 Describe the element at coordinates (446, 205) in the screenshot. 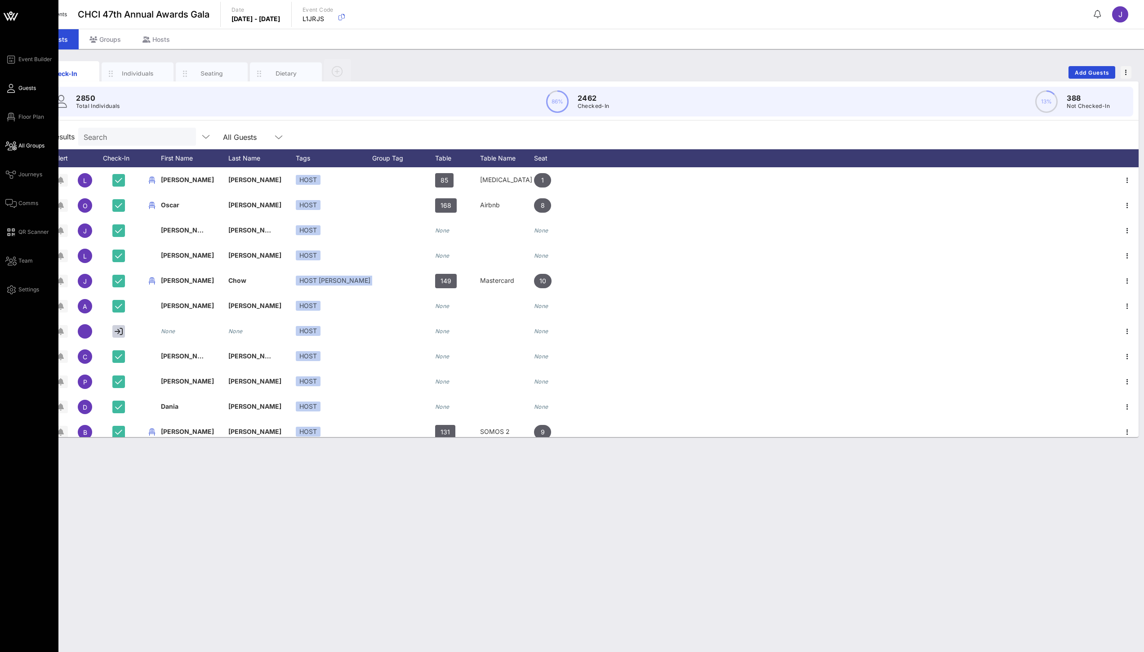

I see `span: 168` at that location.